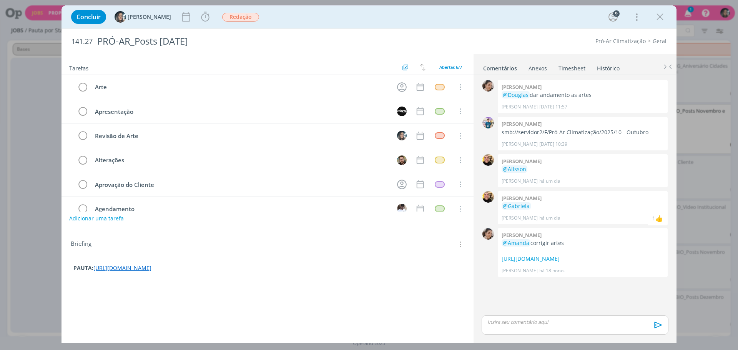 This screenshot has width=738, height=350. Describe the element at coordinates (423, 67) in the screenshot. I see `img: arrow-down-up.svg` at that location.